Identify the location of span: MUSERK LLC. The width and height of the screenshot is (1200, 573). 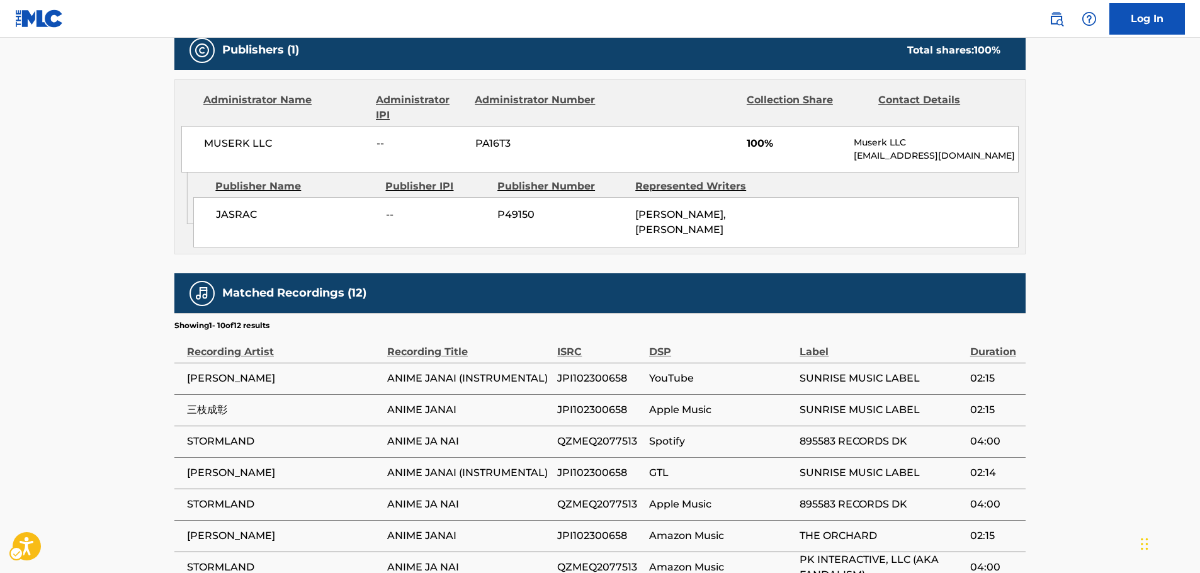
(285, 144).